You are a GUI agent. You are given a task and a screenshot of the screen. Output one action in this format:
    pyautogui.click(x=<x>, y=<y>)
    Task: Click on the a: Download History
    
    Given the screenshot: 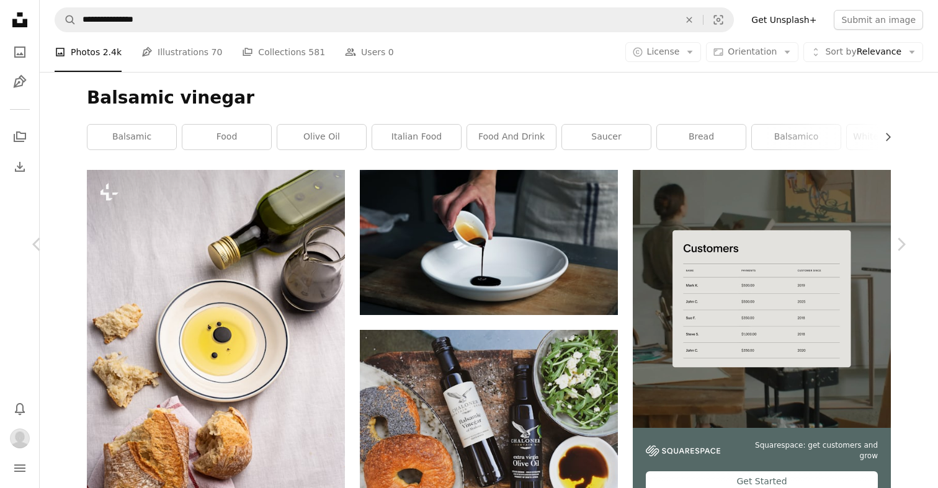 What is the action you would take?
    pyautogui.click(x=20, y=167)
    